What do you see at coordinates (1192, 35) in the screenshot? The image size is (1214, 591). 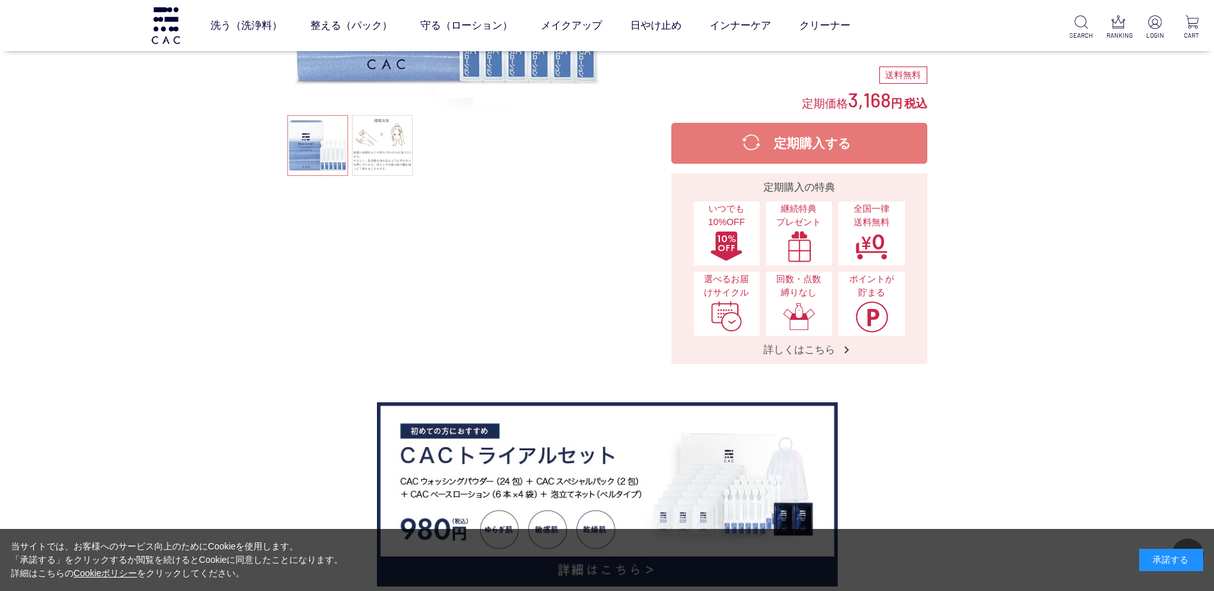 I see `p: CART` at bounding box center [1192, 35].